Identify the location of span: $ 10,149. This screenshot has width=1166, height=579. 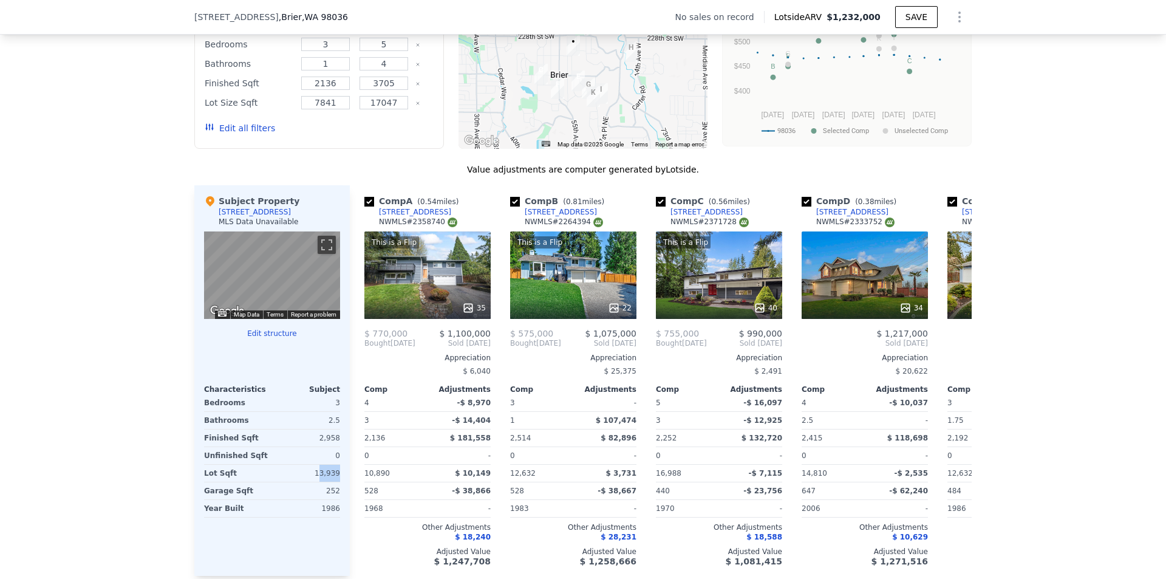
(473, 473).